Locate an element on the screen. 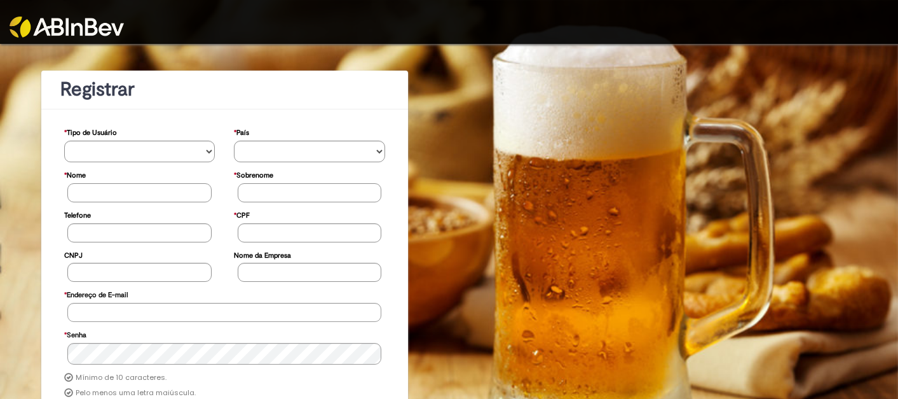 Image resolution: width=898 pixels, height=399 pixels. label: País is located at coordinates (242, 131).